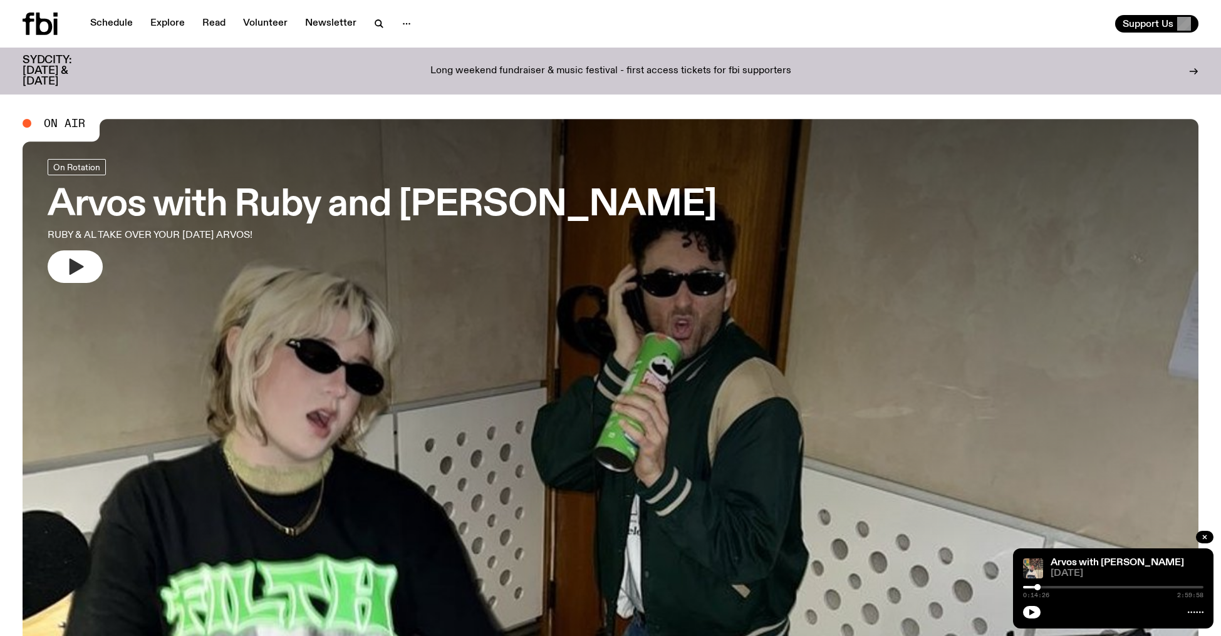  Describe the element at coordinates (331, 24) in the screenshot. I see `a: Newsletter` at that location.